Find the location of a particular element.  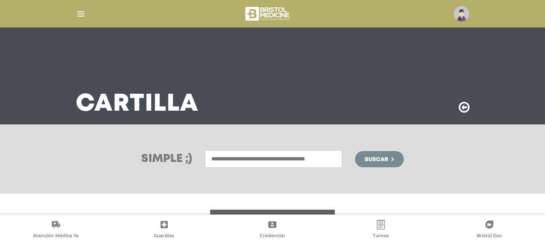

span: Buscar is located at coordinates (376, 159).